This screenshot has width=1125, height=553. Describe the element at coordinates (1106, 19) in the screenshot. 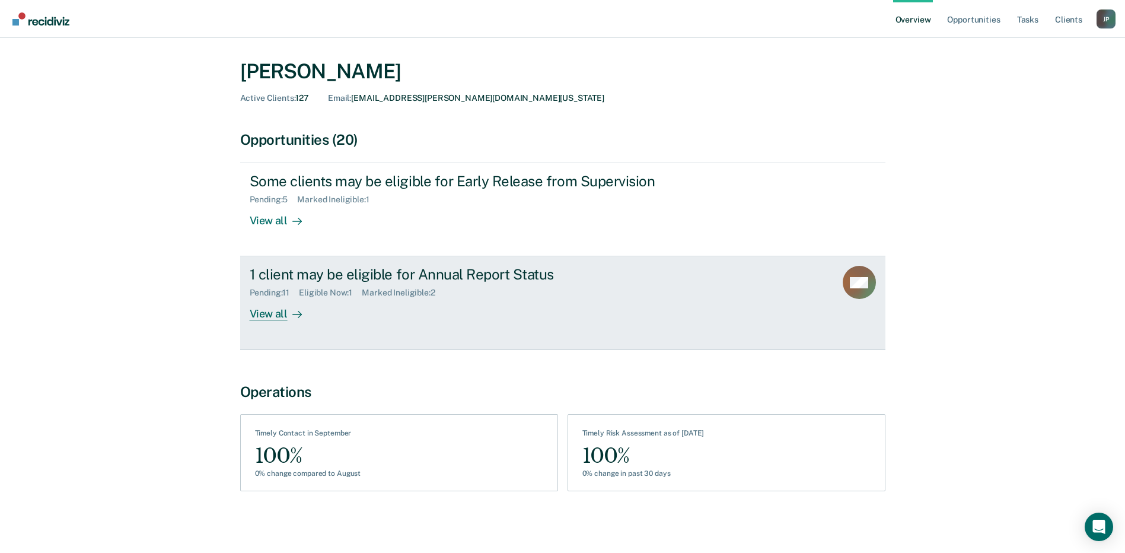

I see `div: J P` at that location.